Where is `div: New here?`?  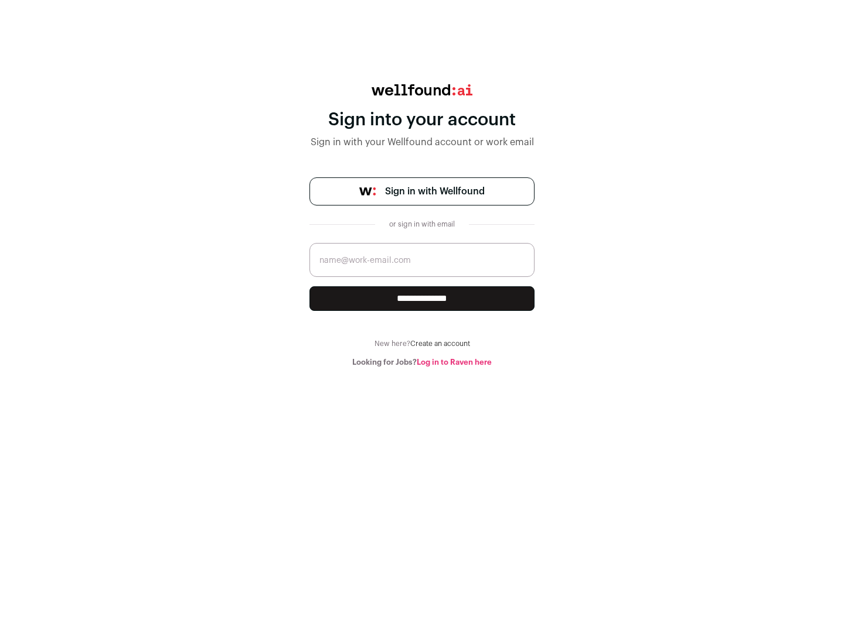 div: New here? is located at coordinates (422, 344).